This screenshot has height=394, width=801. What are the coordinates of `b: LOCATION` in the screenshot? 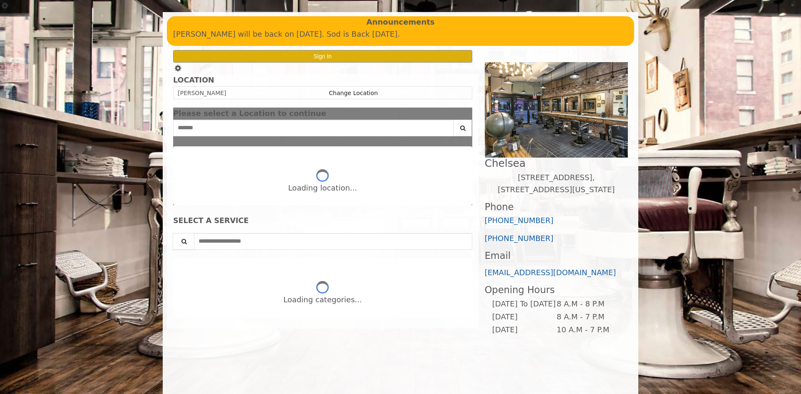 It's located at (193, 80).